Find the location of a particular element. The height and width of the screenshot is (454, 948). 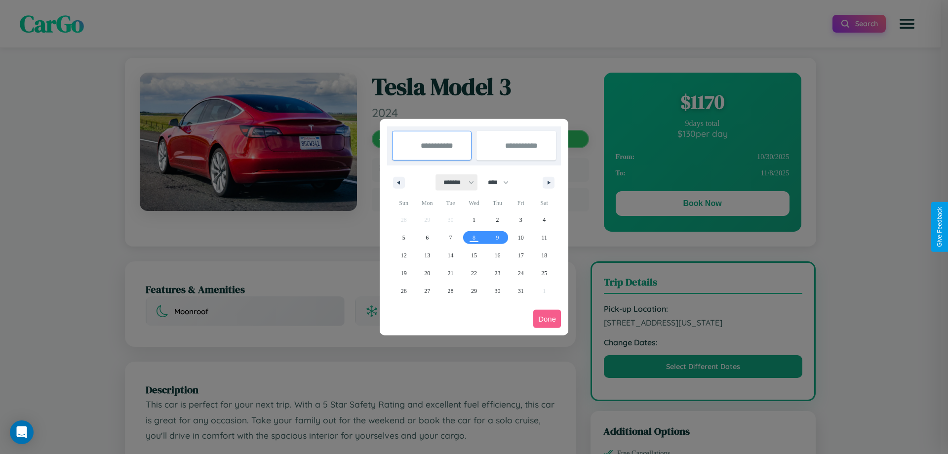

span: 24 is located at coordinates (521, 273).